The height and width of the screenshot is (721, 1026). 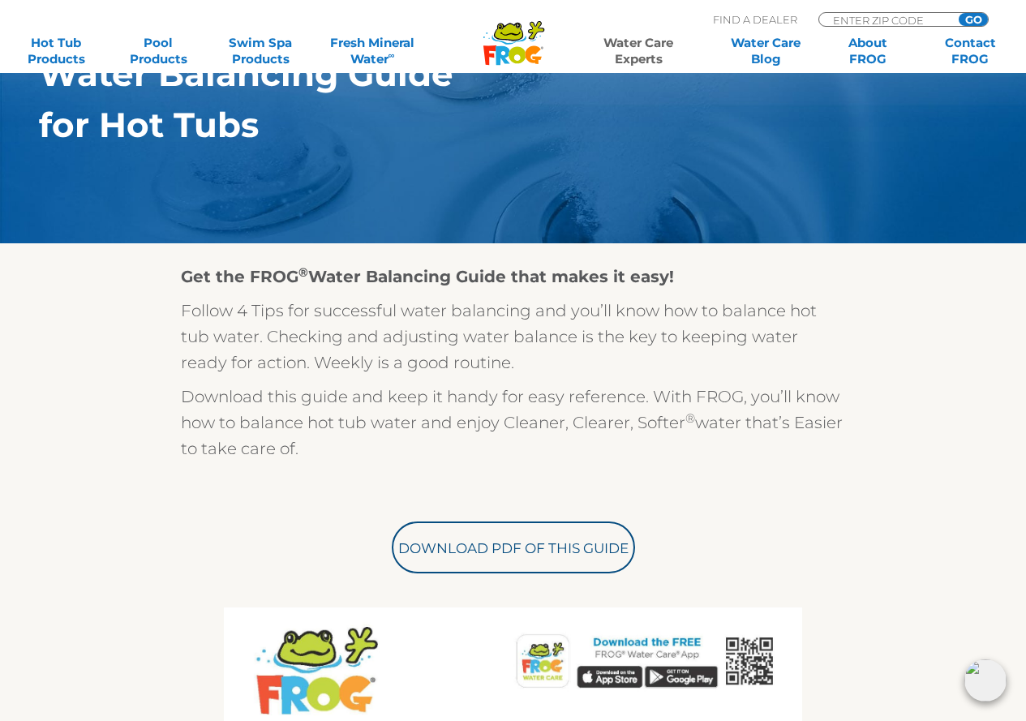 What do you see at coordinates (513, 422) in the screenshot?
I see `p: Download this guide and keep it handy for easy reference. With FROG, you’ll know how to balance h...` at bounding box center [513, 422].